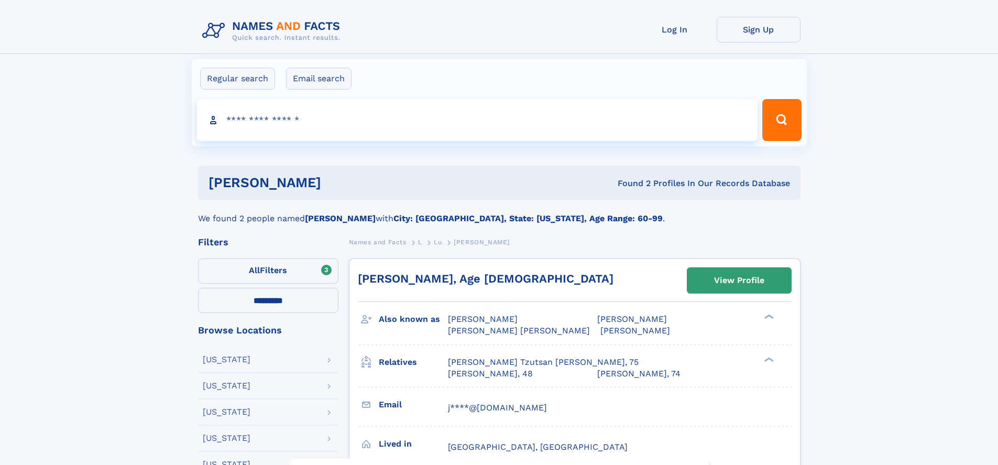 This screenshot has height=465, width=998. Describe the element at coordinates (268, 330) in the screenshot. I see `div: Browse Locations` at that location.